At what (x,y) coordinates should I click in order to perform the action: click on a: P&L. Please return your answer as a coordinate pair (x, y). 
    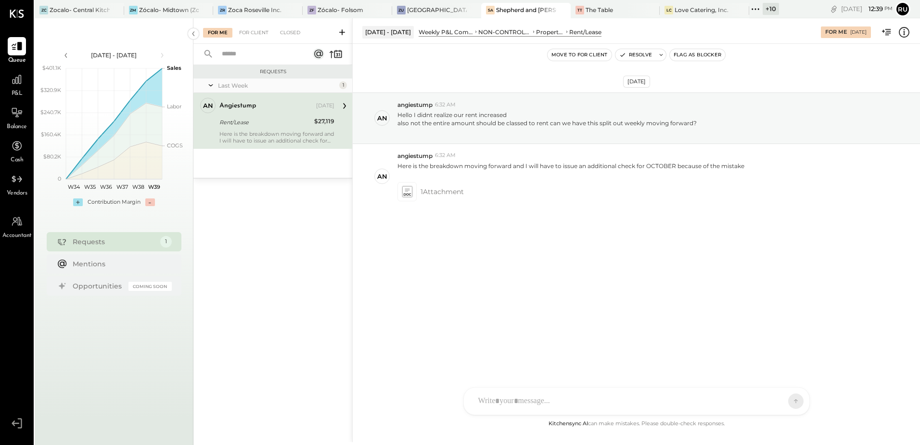
    Looking at the image, I should click on (17, 84).